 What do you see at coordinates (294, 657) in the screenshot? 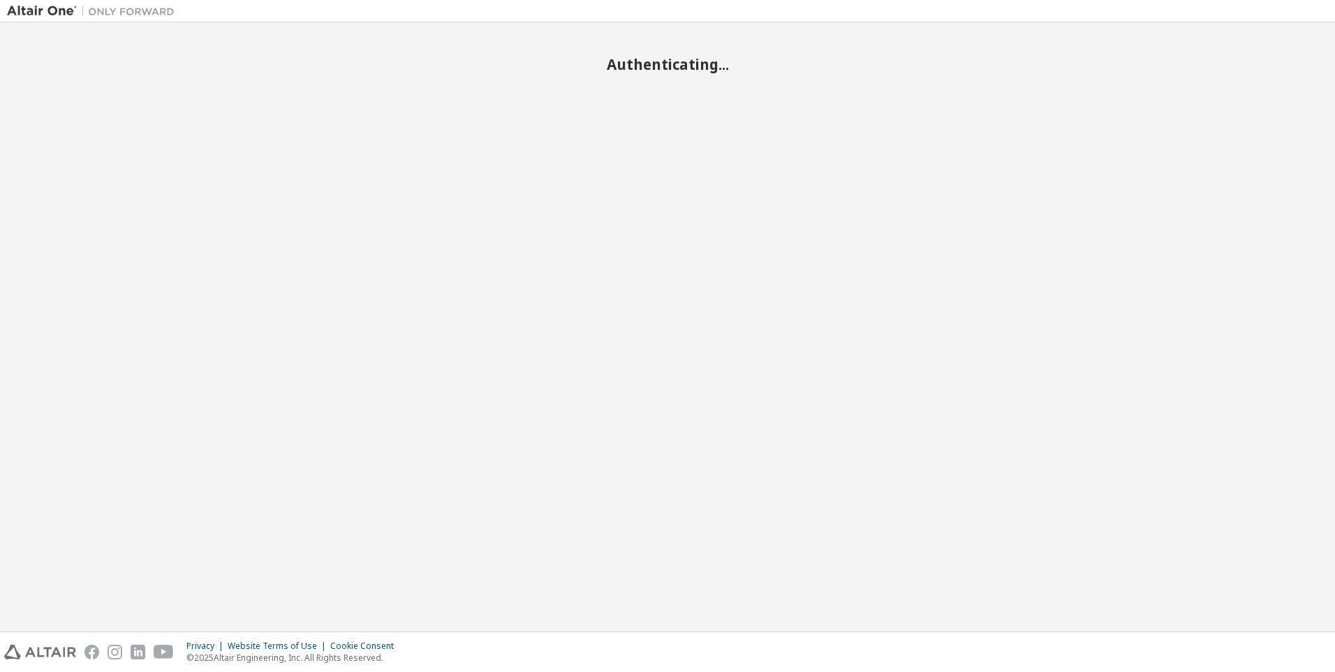
I see `p: © 2025 Altair Engineering, Inc. All Rights Reserved.` at bounding box center [294, 657].